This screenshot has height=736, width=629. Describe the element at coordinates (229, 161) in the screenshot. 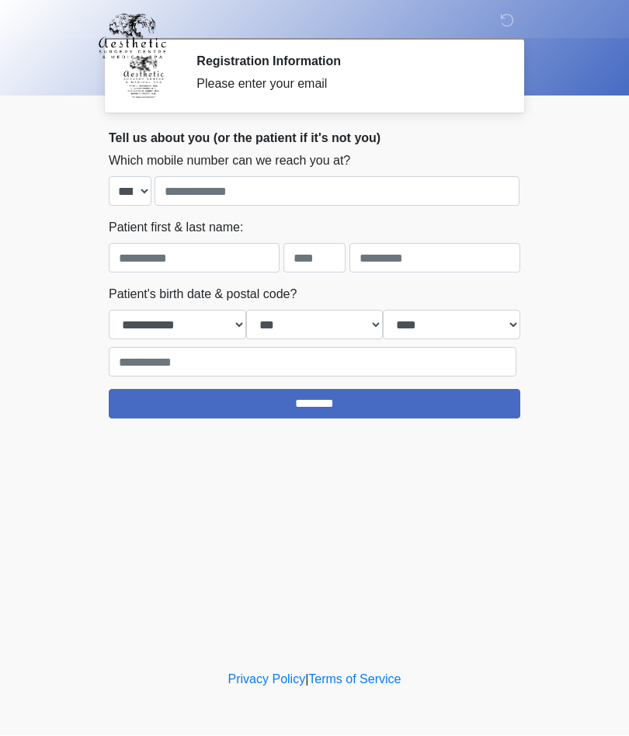

I see `label: Which mobile number can we reach you at?` at that location.